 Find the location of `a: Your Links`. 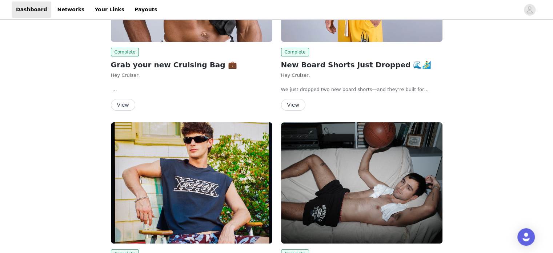

a: Your Links is located at coordinates (109, 9).